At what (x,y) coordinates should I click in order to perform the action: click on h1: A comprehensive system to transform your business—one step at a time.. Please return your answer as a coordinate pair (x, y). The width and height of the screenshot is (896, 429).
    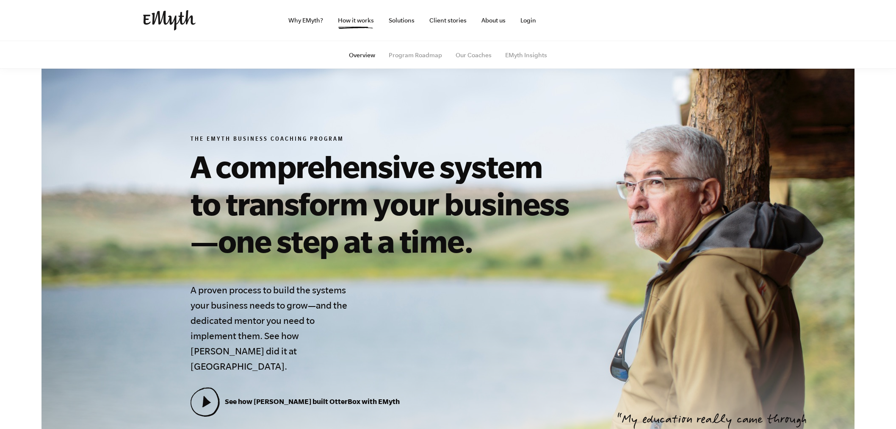
    Looking at the image, I should click on (384, 203).